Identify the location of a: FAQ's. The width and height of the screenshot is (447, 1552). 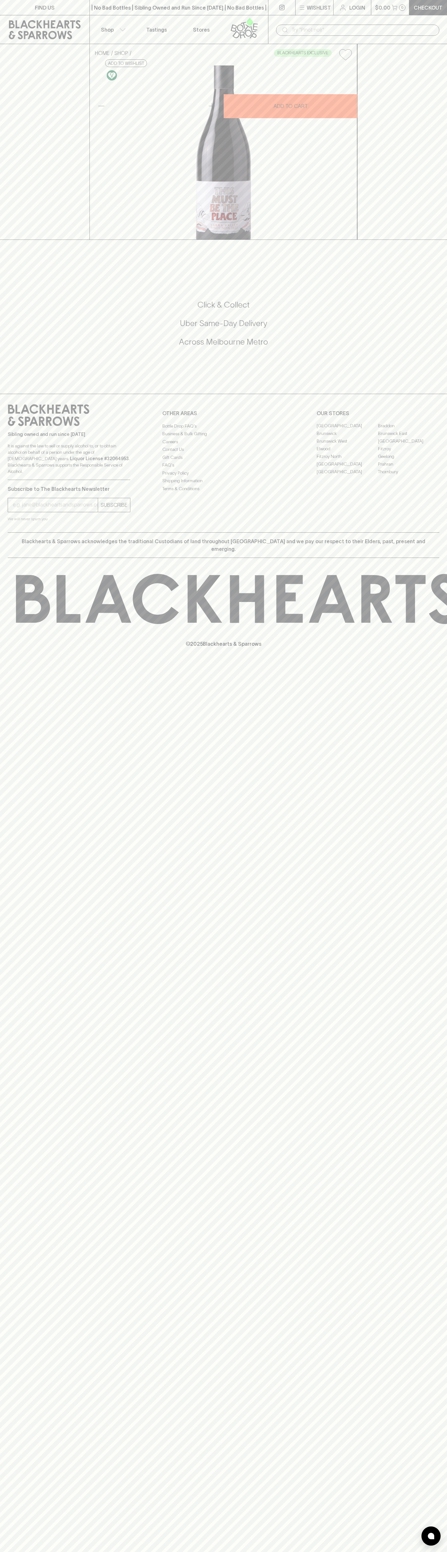
(224, 465).